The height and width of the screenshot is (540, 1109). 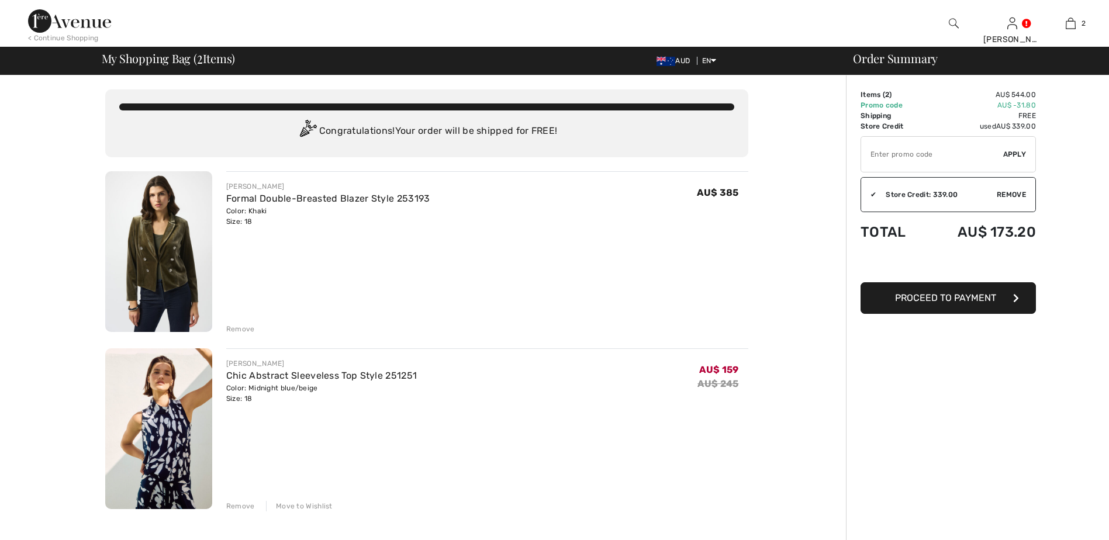 What do you see at coordinates (893, 116) in the screenshot?
I see `td: Shipping` at bounding box center [893, 116].